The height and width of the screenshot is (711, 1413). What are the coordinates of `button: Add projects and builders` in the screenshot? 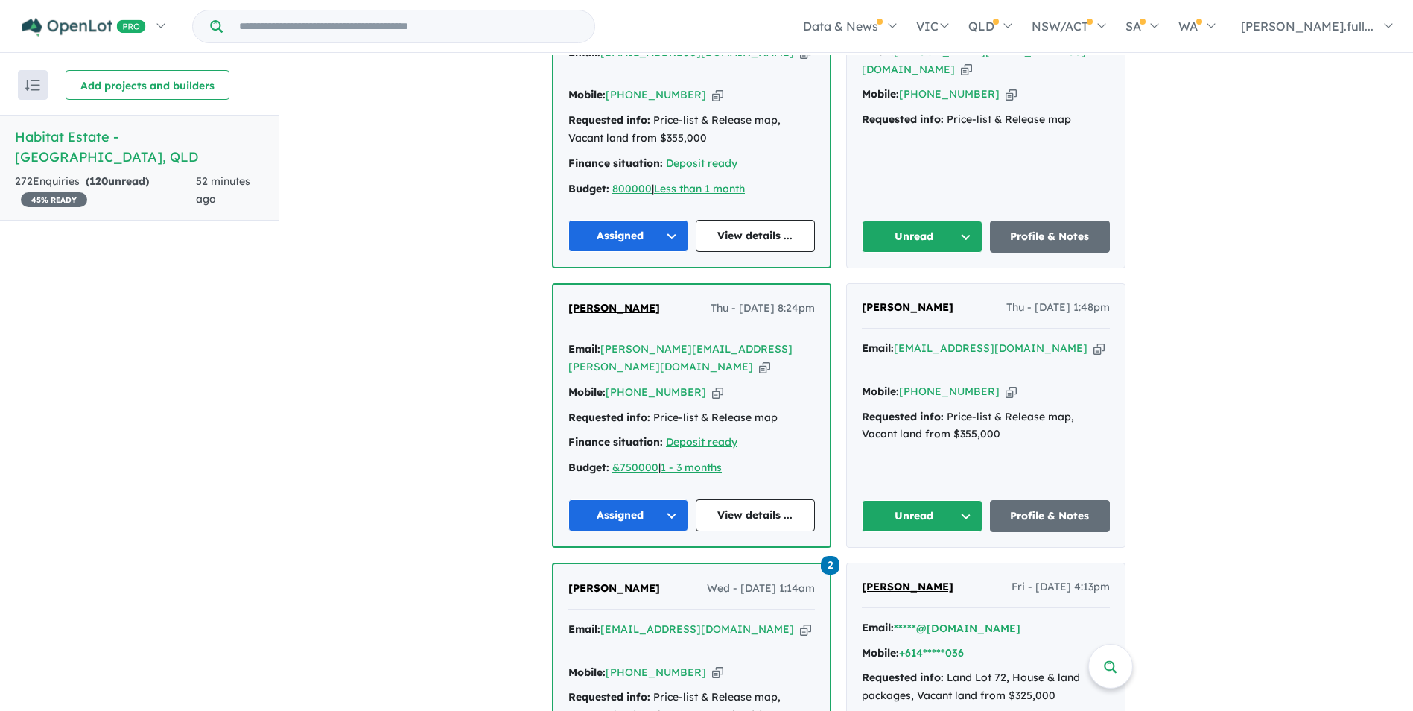 It's located at (147, 85).